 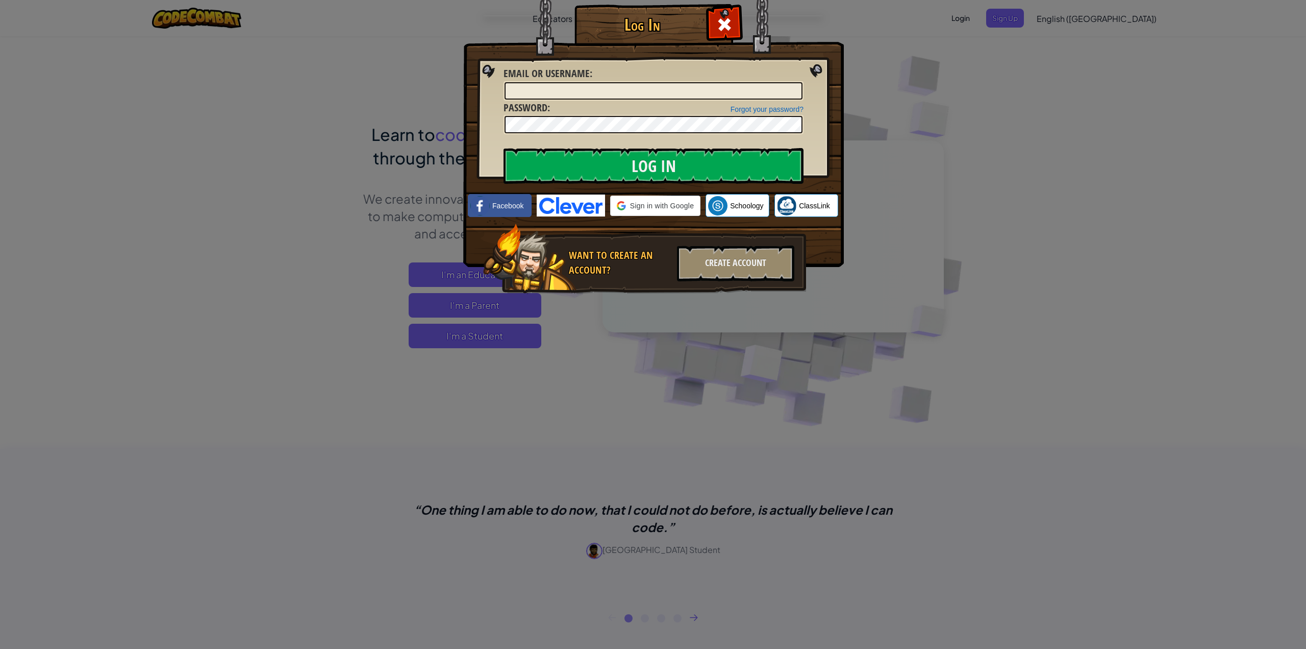 I want to click on div: Sign in with Google, so click(x=655, y=206).